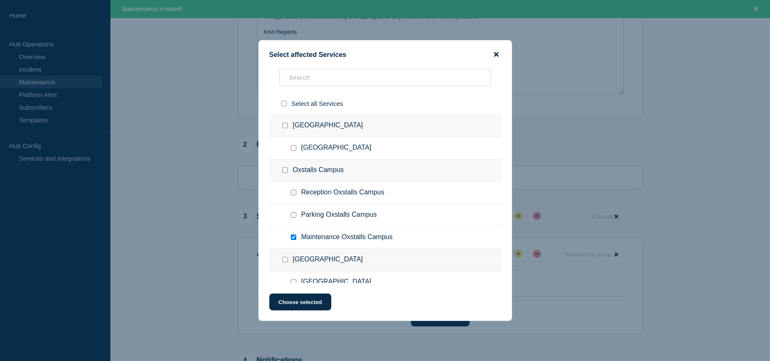  What do you see at coordinates (285, 170) in the screenshot?
I see `input: Oxstalls Campus checkbox` at bounding box center [285, 170].